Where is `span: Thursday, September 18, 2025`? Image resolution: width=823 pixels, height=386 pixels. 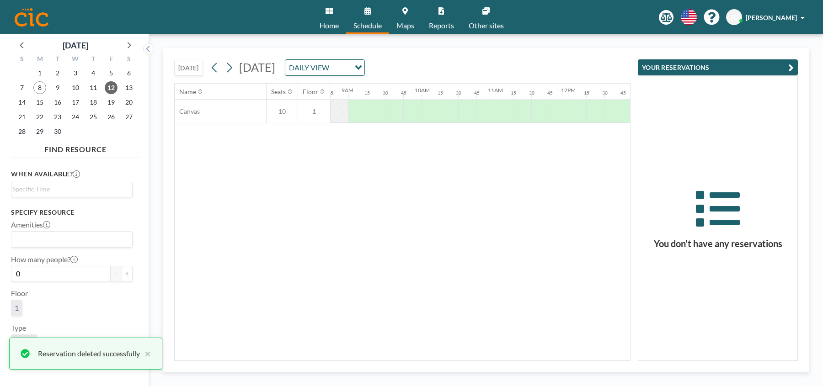 span: Thursday, September 18, 2025 is located at coordinates (93, 102).